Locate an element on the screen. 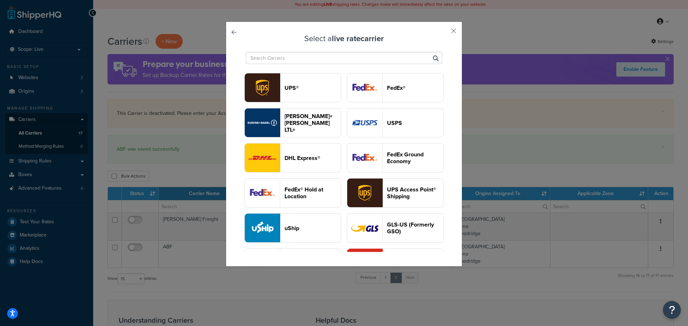 The image size is (688, 326). img: uShip logo is located at coordinates (262, 228).